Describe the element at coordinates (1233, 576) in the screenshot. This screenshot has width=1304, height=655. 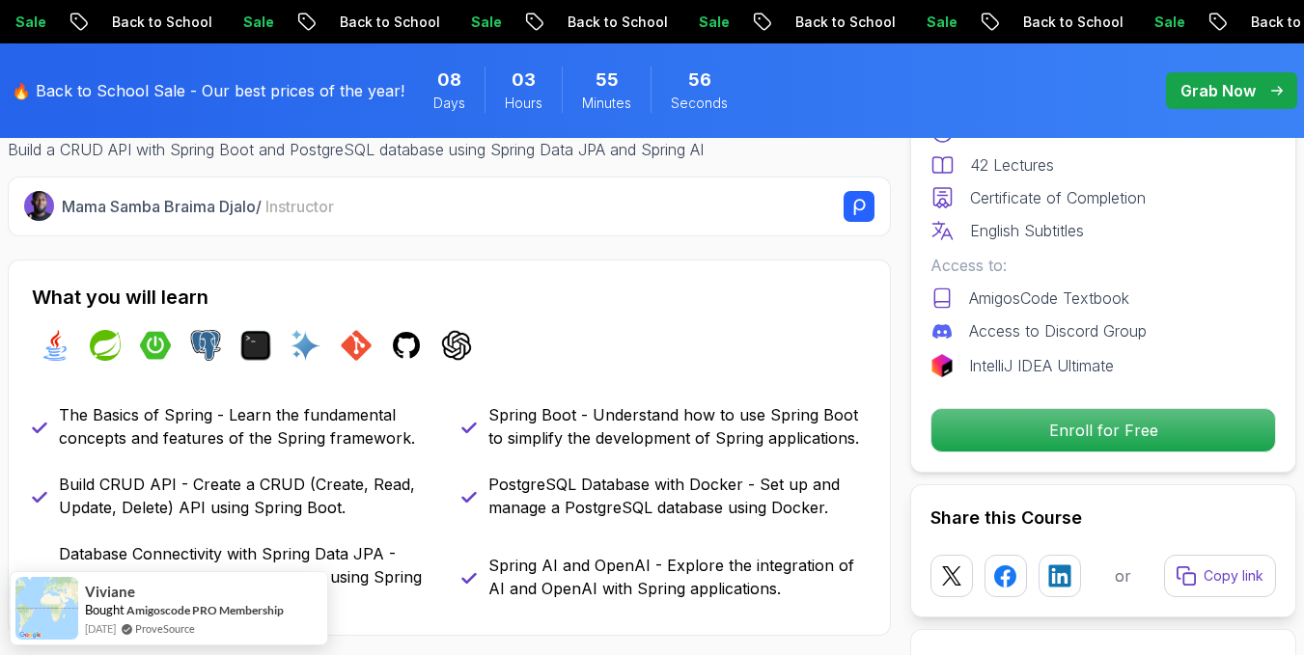
I see `p: Copy link` at that location.